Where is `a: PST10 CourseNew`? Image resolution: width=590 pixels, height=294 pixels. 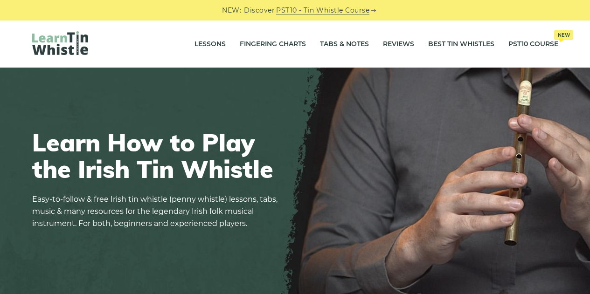 a: PST10 CourseNew is located at coordinates (533, 44).